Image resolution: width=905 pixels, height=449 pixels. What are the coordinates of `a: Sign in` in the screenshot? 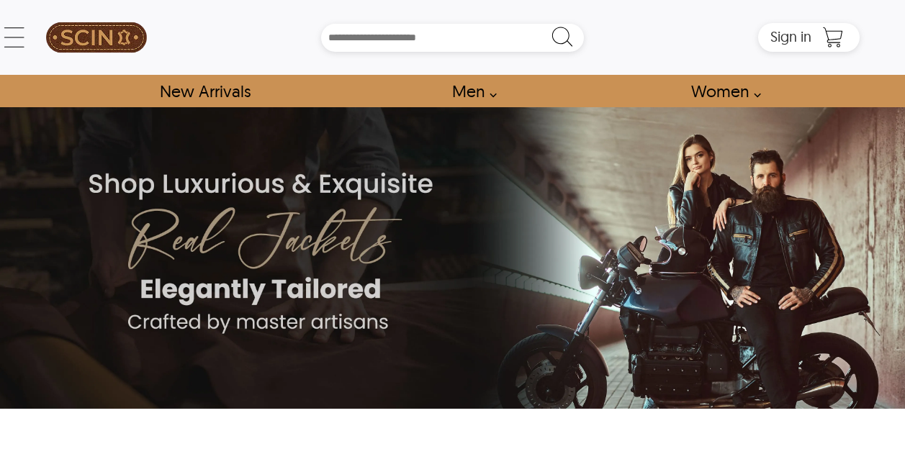 It's located at (791, 38).